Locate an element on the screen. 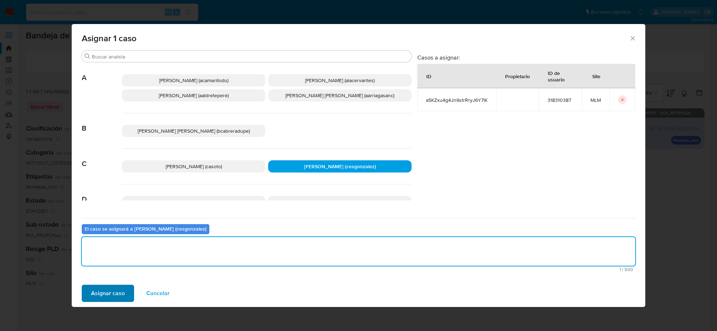 The image size is (717, 331). button: icon-button is located at coordinates (623, 100).